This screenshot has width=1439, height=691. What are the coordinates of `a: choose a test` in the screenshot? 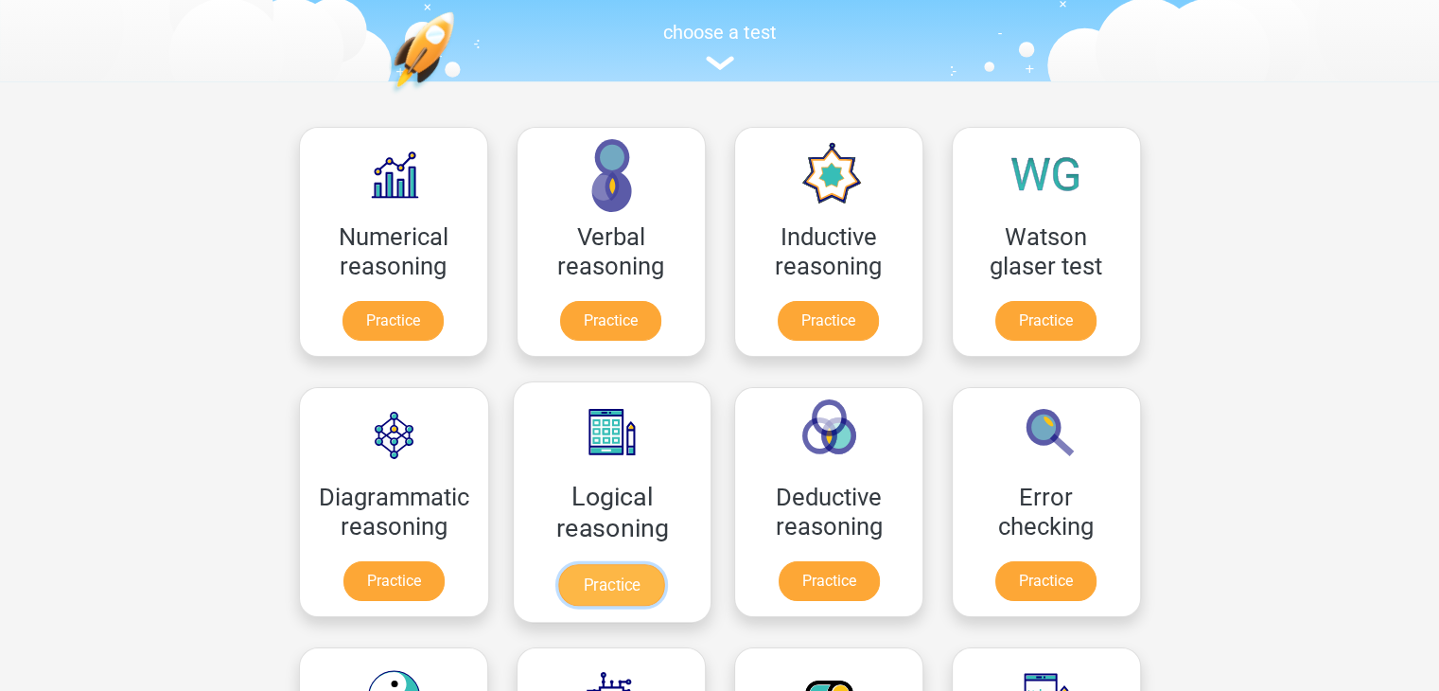 It's located at (720, 45).